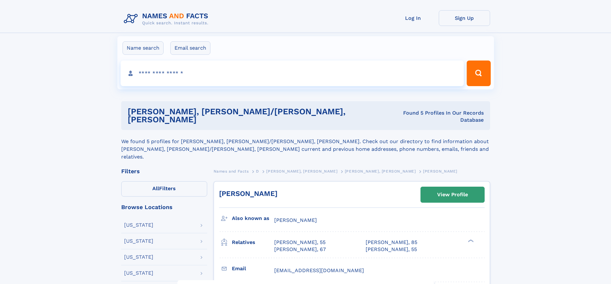  Describe the element at coordinates (164, 207) in the screenshot. I see `div: Browse Locations` at that location.